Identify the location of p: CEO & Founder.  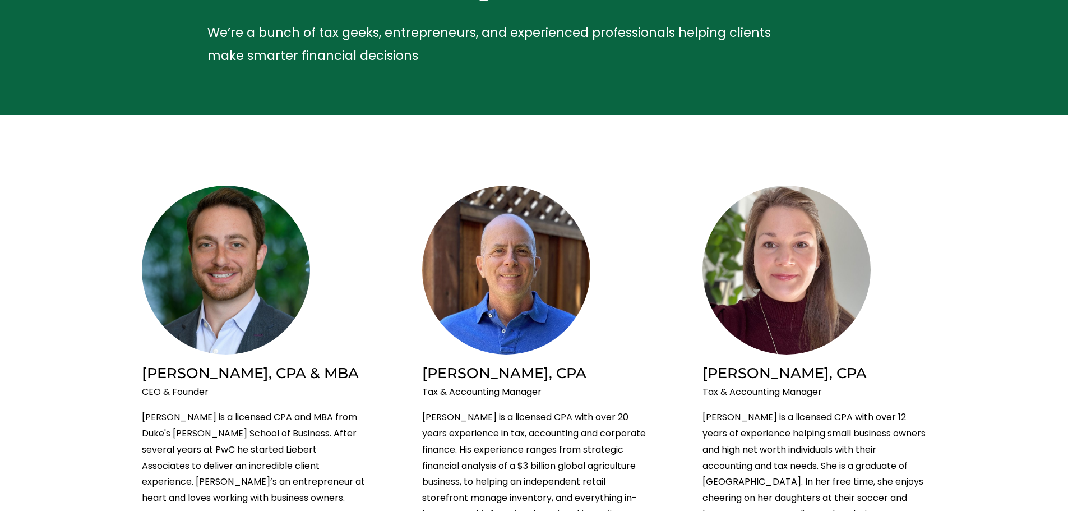
(254, 392).